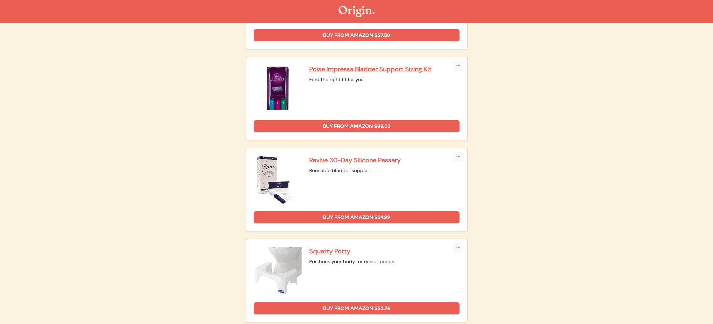  Describe the element at coordinates (278, 271) in the screenshot. I see `img: Squatty Potty` at that location.